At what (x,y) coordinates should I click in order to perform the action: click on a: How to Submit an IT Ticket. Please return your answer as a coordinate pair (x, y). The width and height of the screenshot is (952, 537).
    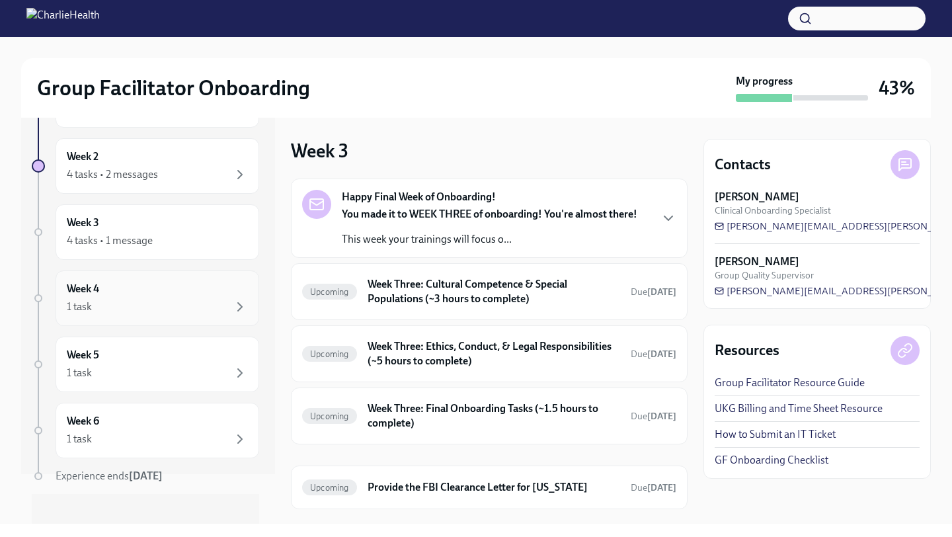
    Looking at the image, I should click on (775, 434).